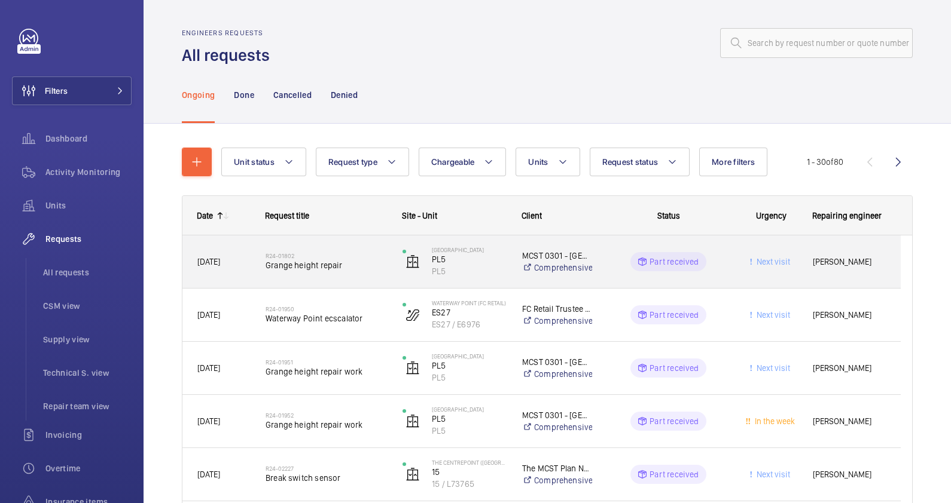  What do you see at coordinates (72, 91) in the screenshot?
I see `button: Filters` at bounding box center [72, 91].